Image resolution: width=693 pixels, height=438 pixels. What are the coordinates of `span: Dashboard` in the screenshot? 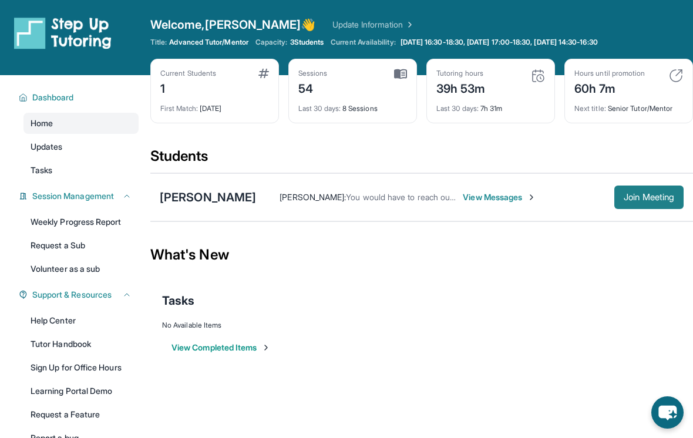 It's located at (53, 97).